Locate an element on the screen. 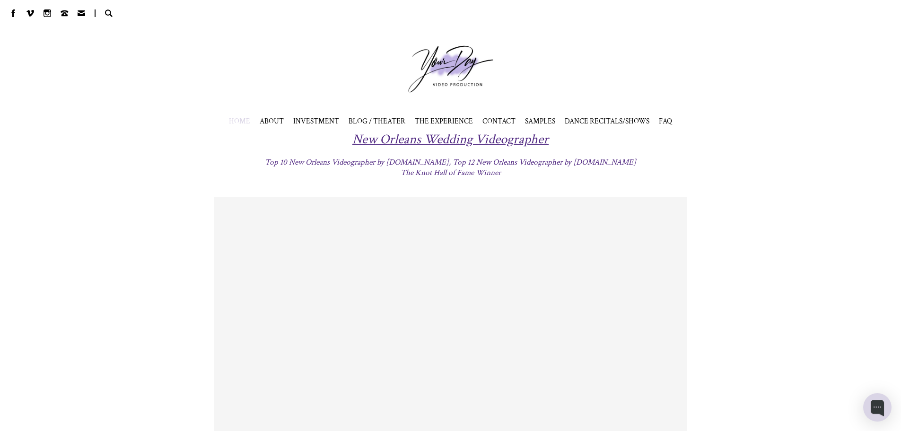  a: Your Day Production Logo is located at coordinates (451, 69).